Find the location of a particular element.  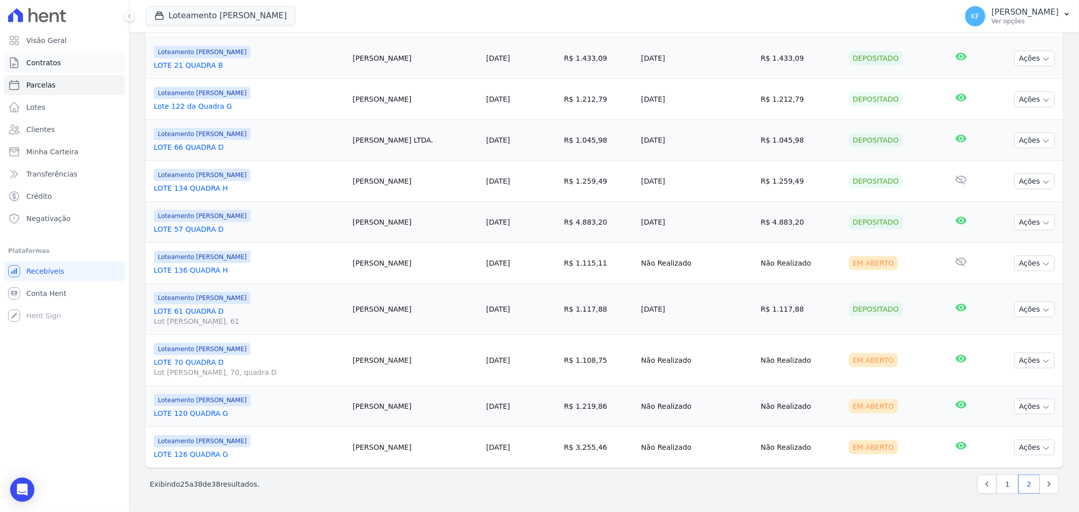

a: Next is located at coordinates (1049, 484).